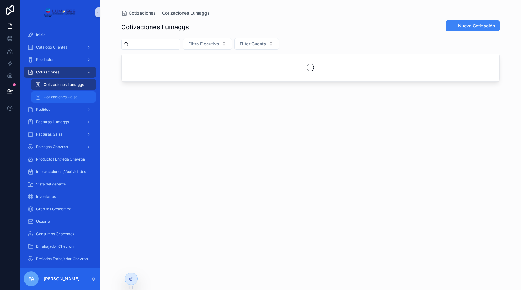  What do you see at coordinates (51, 184) in the screenshot?
I see `span: Vista del gerente` at bounding box center [51, 184].